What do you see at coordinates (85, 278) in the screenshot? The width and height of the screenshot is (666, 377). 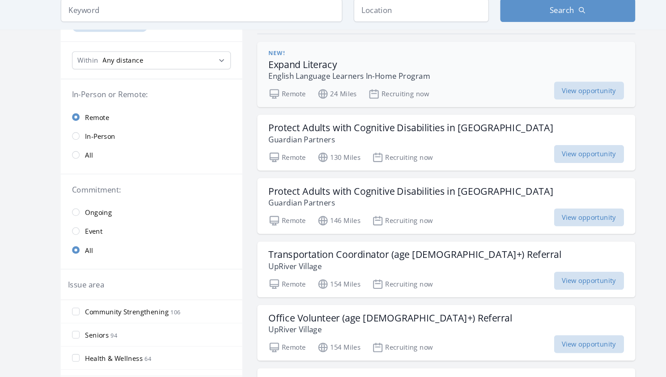 I see `legend: Issue area` at bounding box center [85, 278].